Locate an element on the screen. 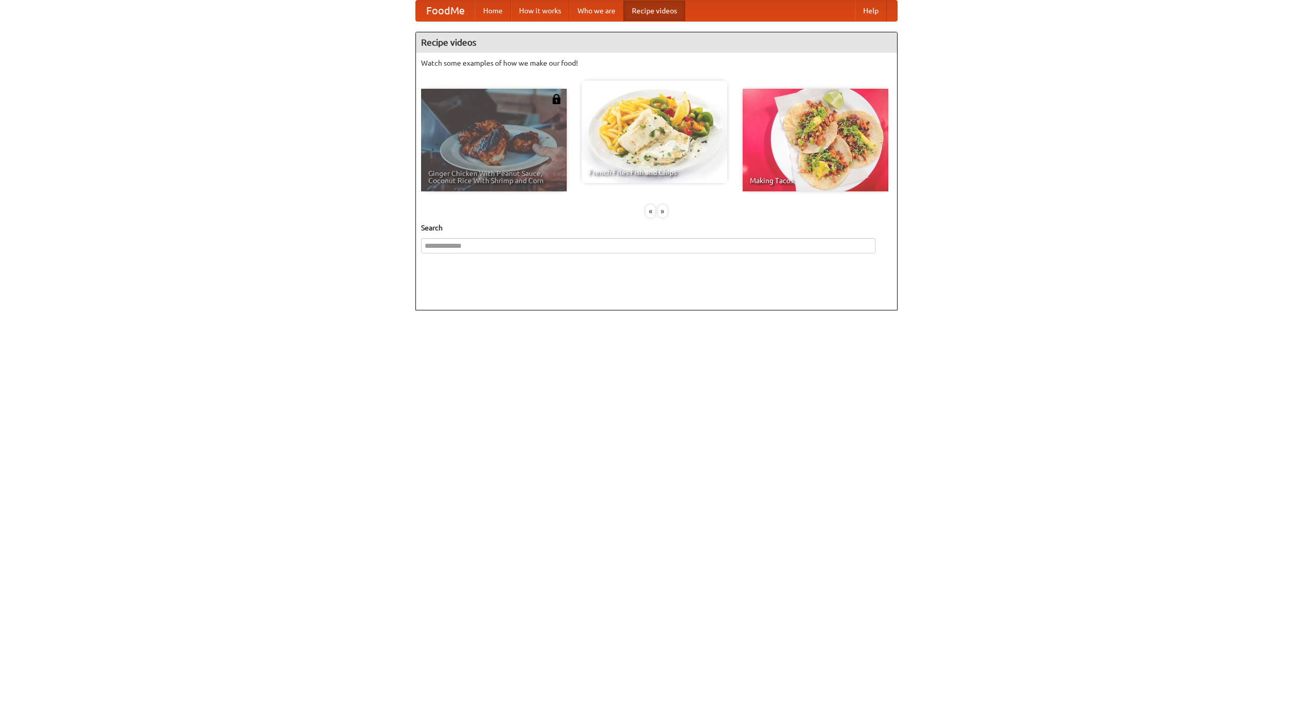 Image resolution: width=1313 pixels, height=726 pixels. a: Who we are is located at coordinates (597, 11).